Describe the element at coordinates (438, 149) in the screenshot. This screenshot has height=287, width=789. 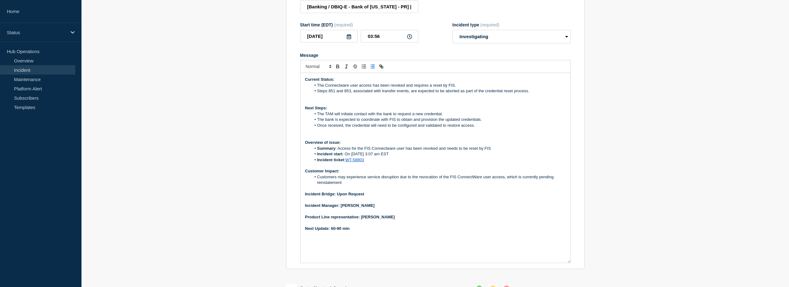
I see `li: : Access for the FIS Connectware user has been revoked and needs to be reset by FIS` at that location.